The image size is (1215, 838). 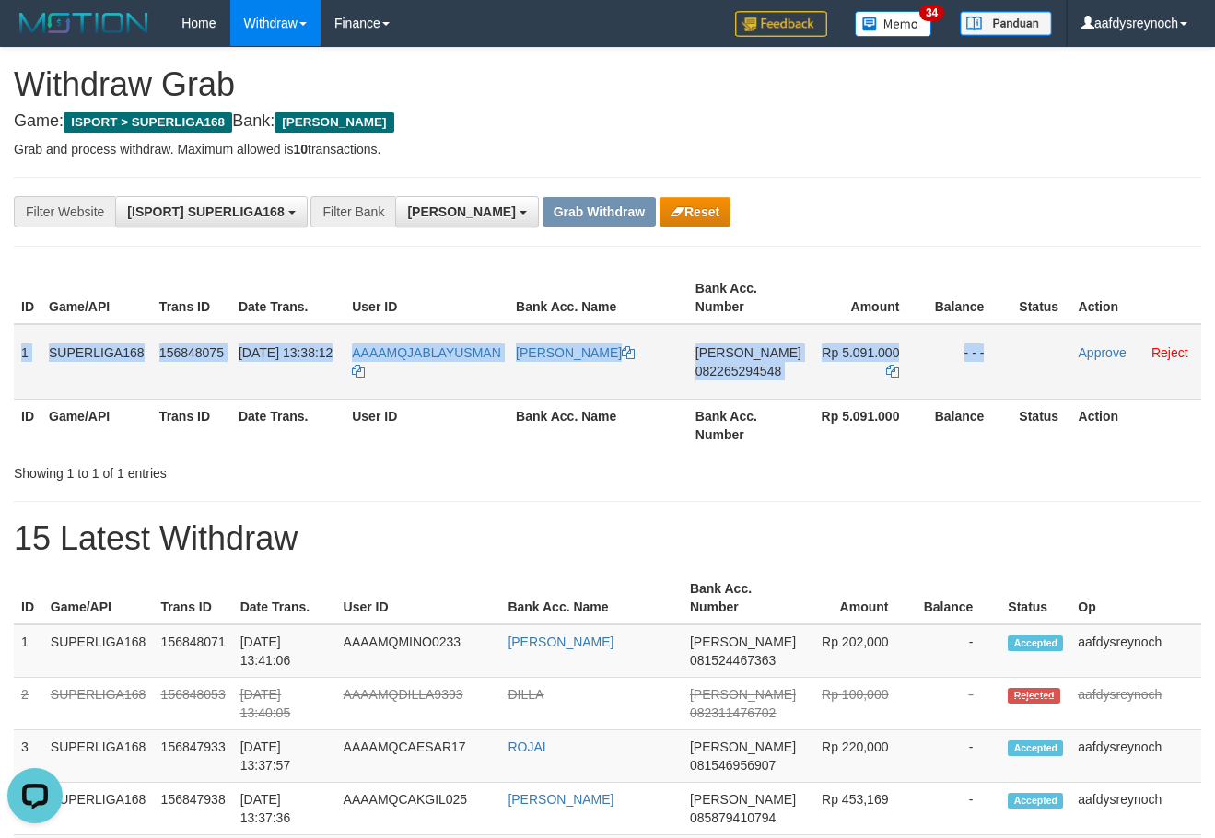 What do you see at coordinates (300, 149) in the screenshot?
I see `strong: 10` at bounding box center [300, 149].